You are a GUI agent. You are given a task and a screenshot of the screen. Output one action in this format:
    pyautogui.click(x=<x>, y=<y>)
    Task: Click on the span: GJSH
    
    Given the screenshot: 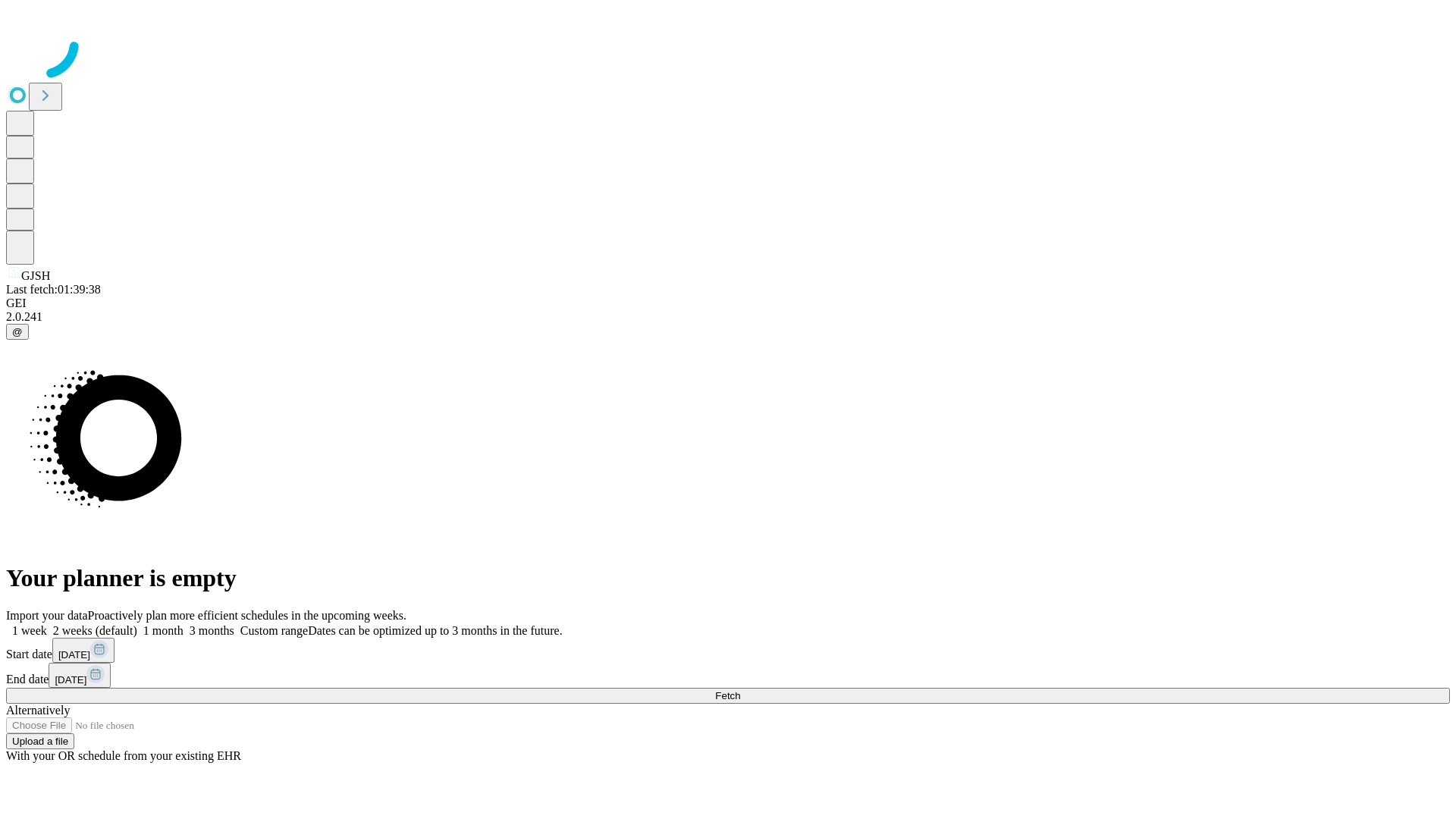 What is the action you would take?
    pyautogui.click(x=36, y=276)
    